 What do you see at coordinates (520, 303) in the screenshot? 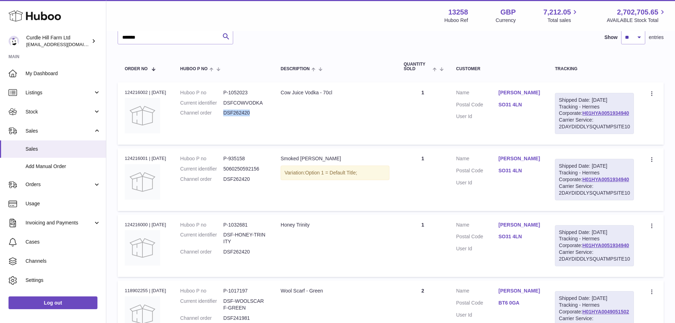
I see `a: BT6 0GA` at bounding box center [520, 303].